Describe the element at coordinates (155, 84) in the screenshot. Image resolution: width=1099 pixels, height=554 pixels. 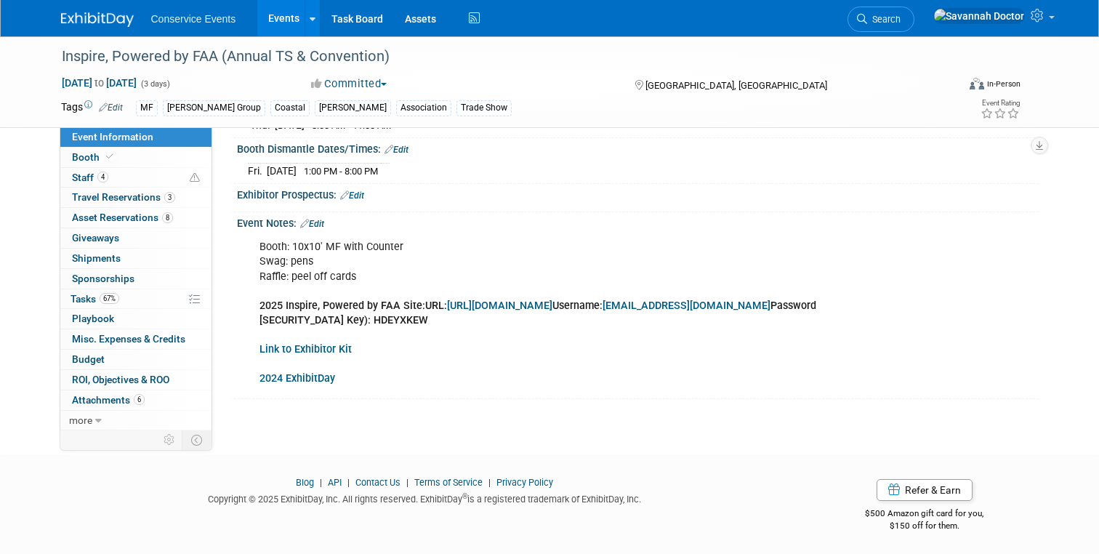
I see `span: (3 days)` at that location.